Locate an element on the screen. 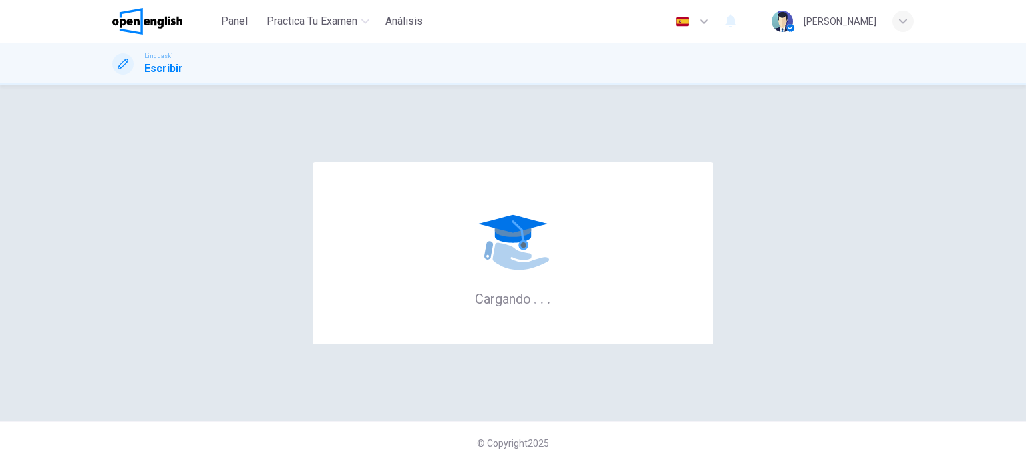 This screenshot has height=464, width=1026. h1: Escribir is located at coordinates (164, 69).